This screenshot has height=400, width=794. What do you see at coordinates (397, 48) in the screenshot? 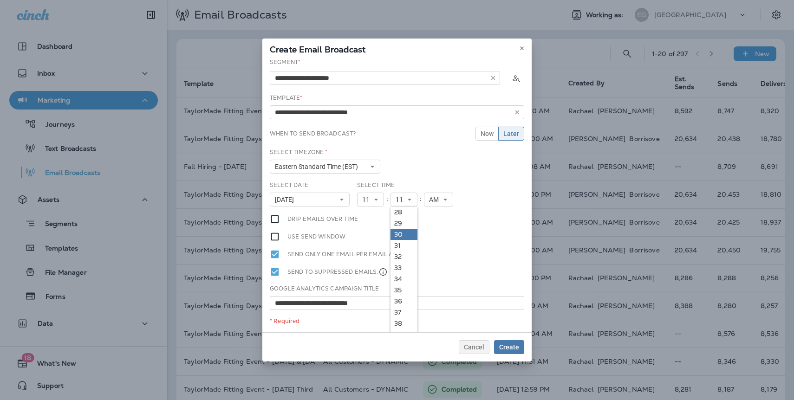
I see `div: Create Email Broadcast` at bounding box center [397, 48].